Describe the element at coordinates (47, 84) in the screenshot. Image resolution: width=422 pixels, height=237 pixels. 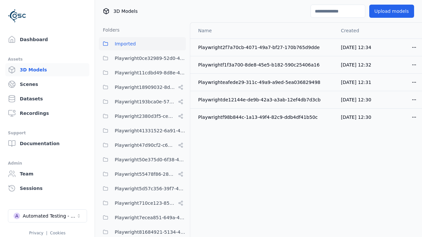
I see `a: Scenes` at that location.